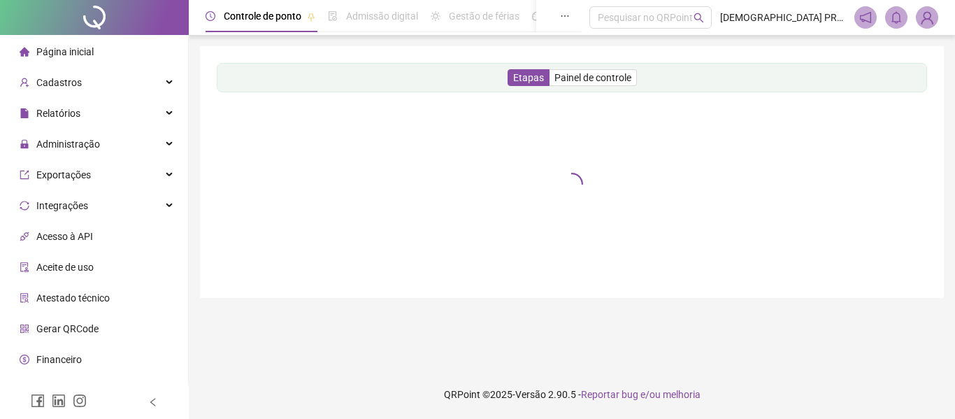  What do you see at coordinates (436, 16) in the screenshot?
I see `span: sun` at bounding box center [436, 16].